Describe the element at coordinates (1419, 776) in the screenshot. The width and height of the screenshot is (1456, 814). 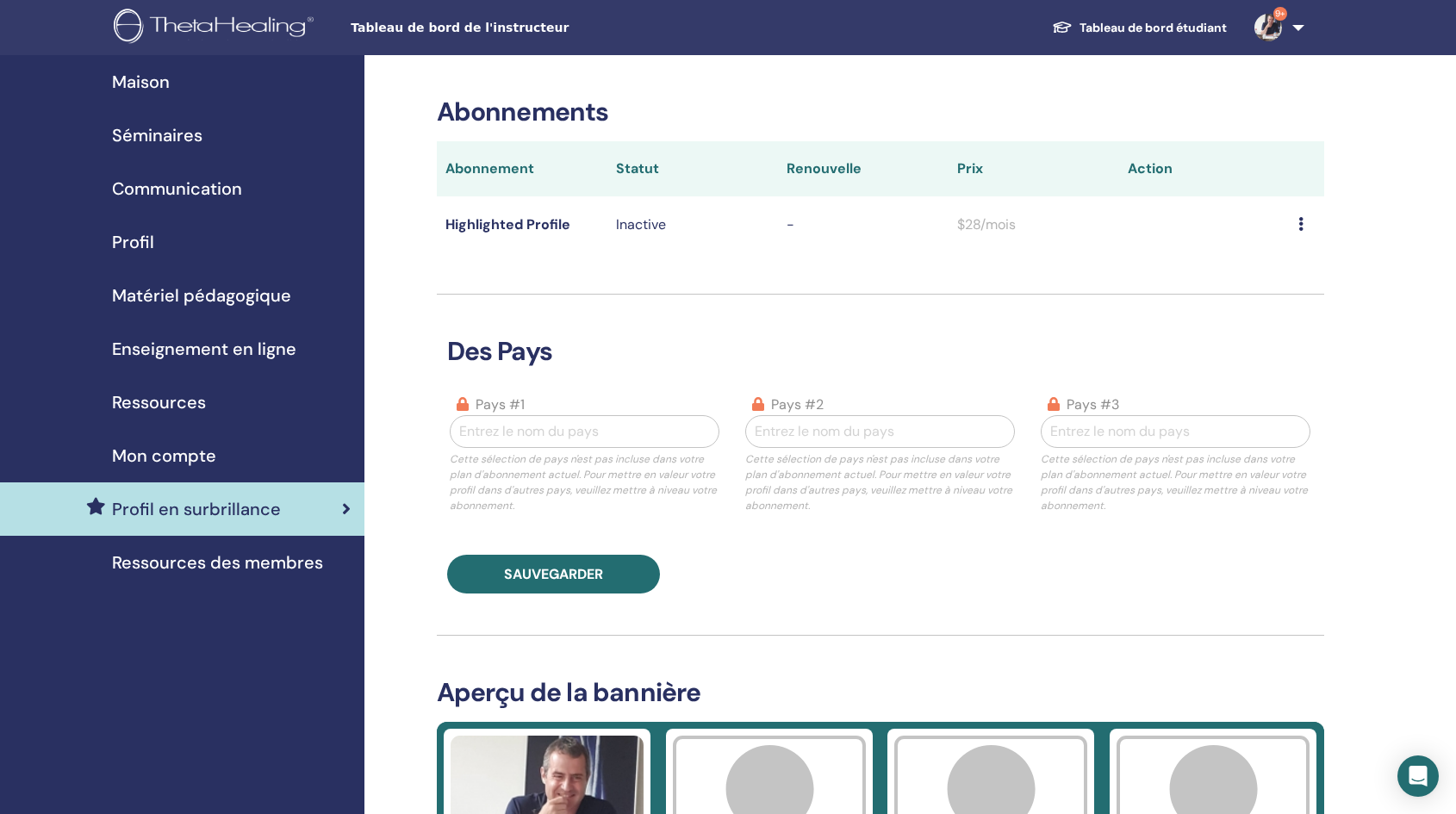
I see `div: Open Intercom Messenger` at that location.